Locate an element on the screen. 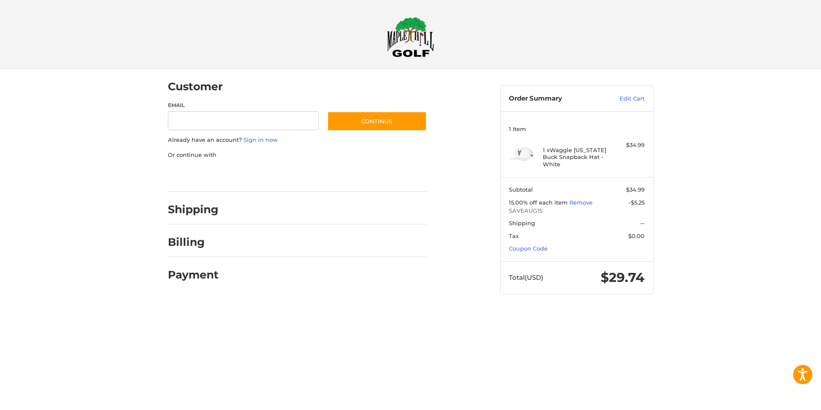  span: SAVEAUG15 is located at coordinates (577, 211).